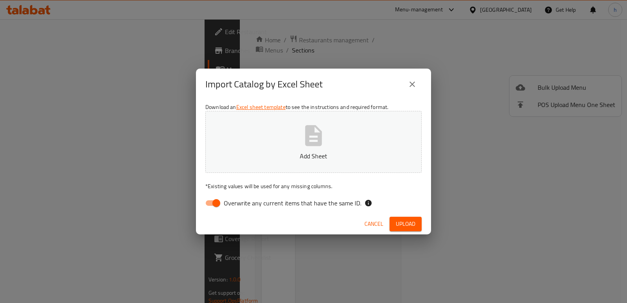 Image resolution: width=627 pixels, height=303 pixels. Describe the element at coordinates (374, 224) in the screenshot. I see `button: Cancel` at that location.